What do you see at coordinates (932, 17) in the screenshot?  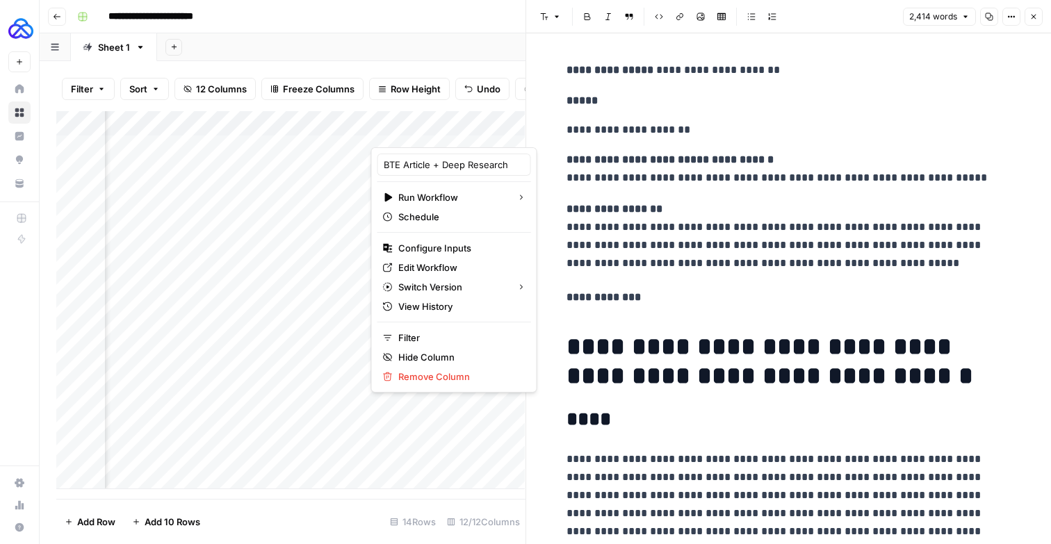 I see `span: 2,414 words` at bounding box center [932, 17].